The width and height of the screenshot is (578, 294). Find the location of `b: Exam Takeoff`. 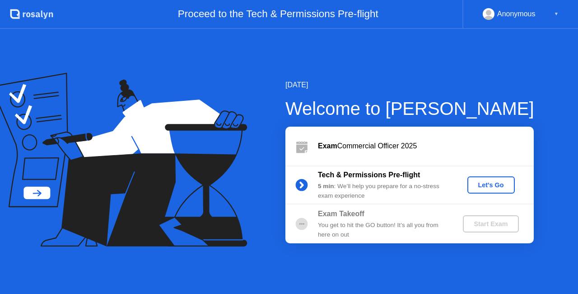

b: Exam Takeoff is located at coordinates (341, 213).